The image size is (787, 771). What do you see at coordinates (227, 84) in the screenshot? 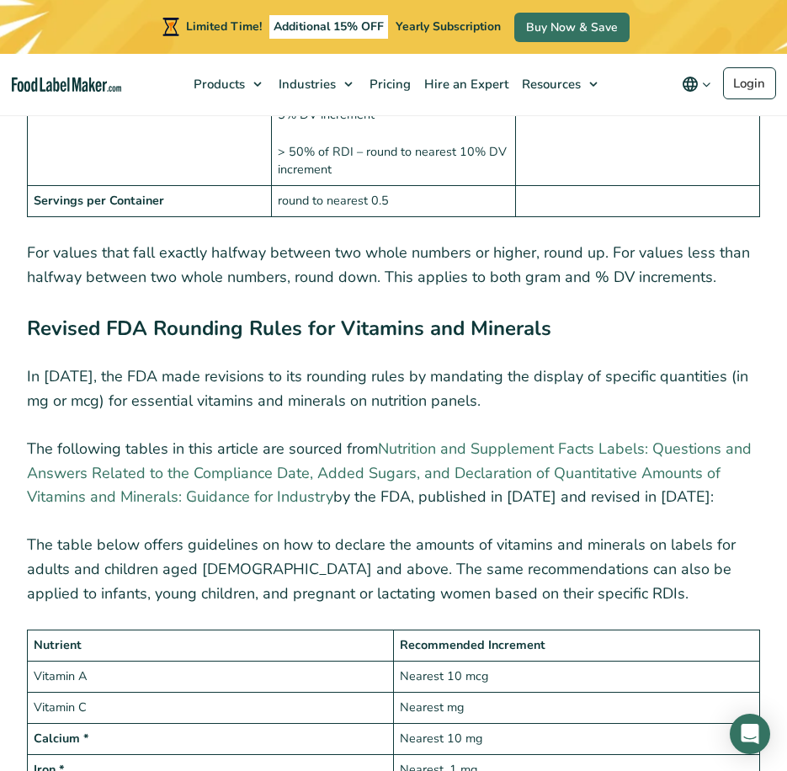
I see `a: Products` at bounding box center [227, 84].